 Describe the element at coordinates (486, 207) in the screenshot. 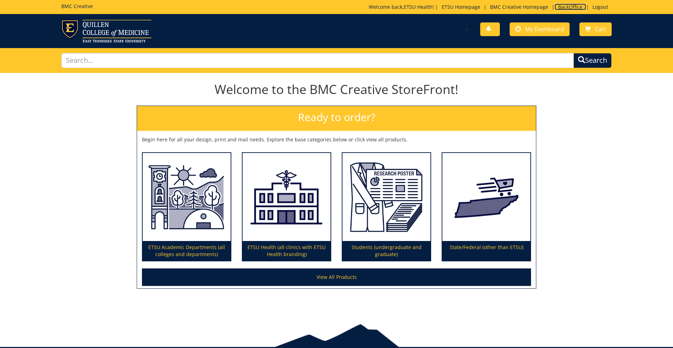

I see `a: State/Federal (other than ETSU)` at that location.